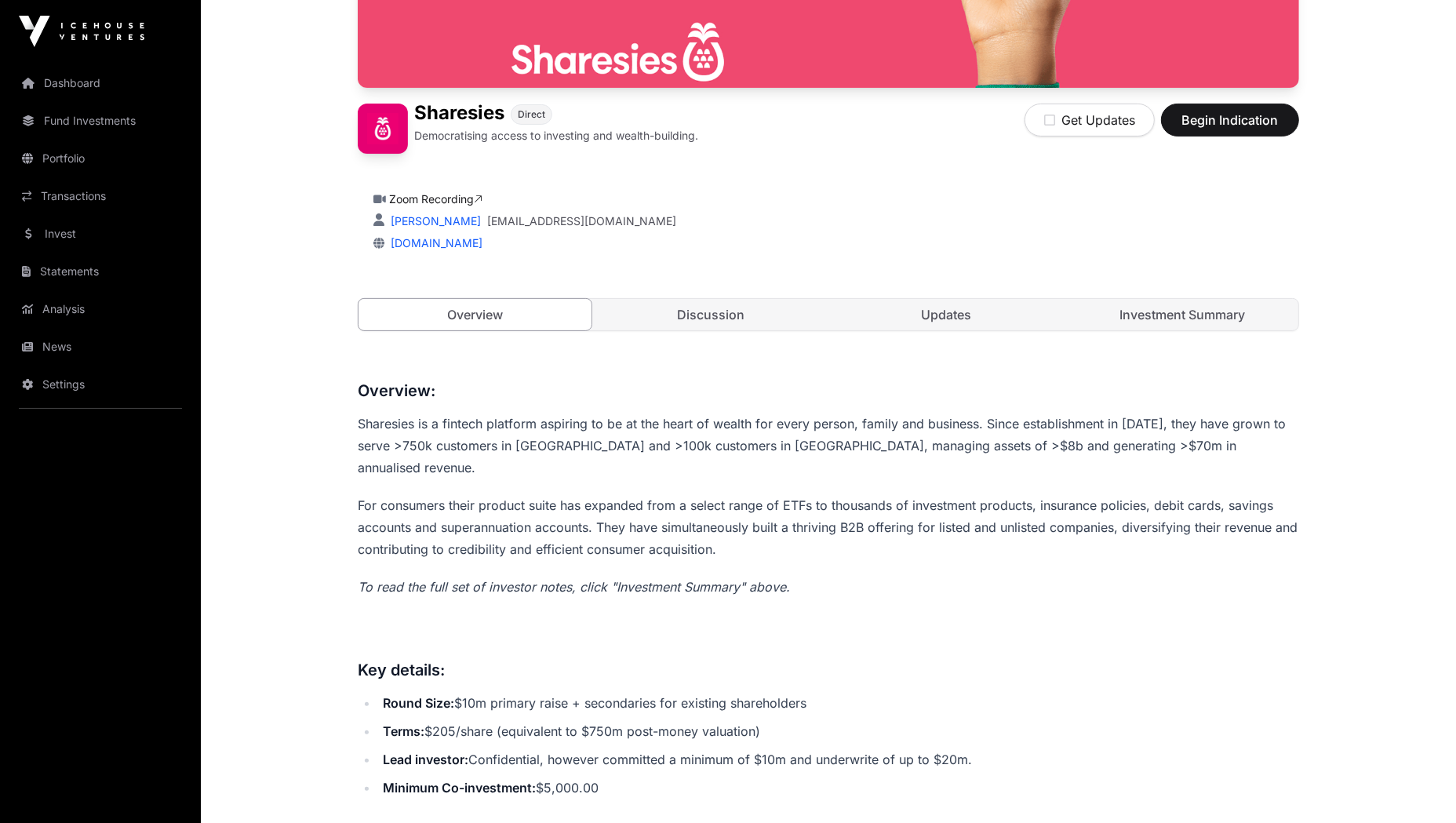 This screenshot has width=1456, height=823. I want to click on a: Statements, so click(101, 271).